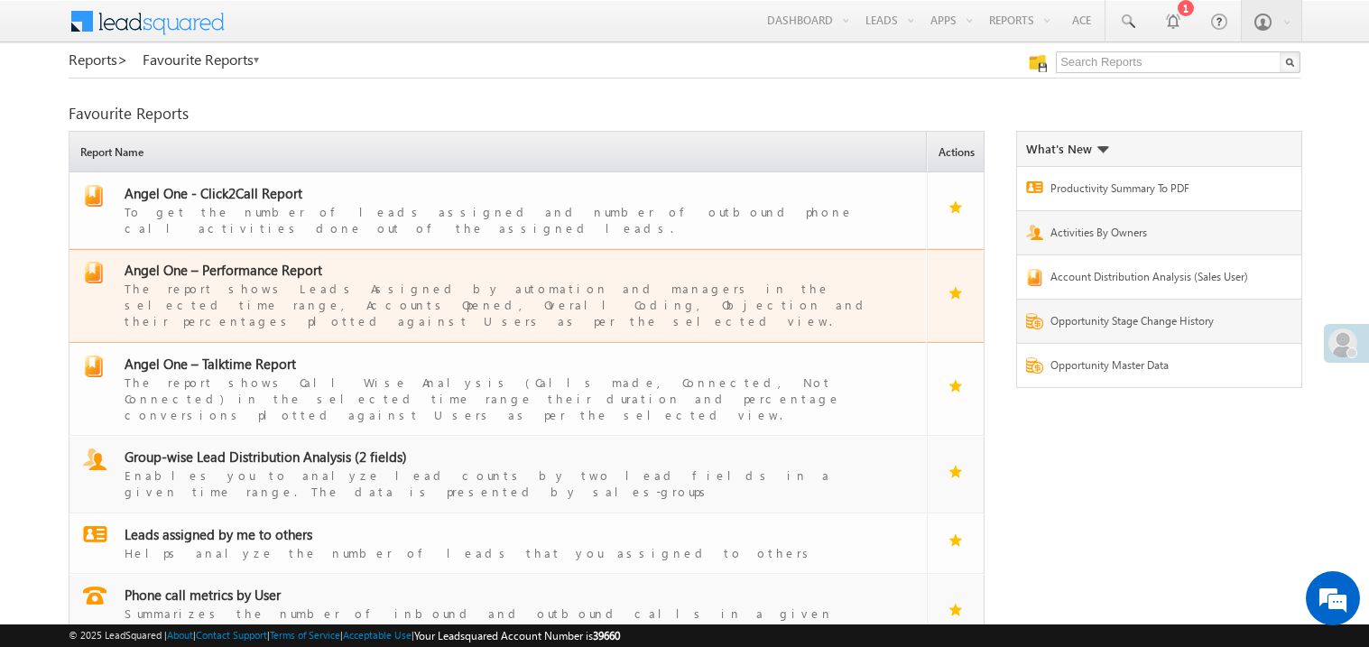 This screenshot has width=1369, height=647. Describe the element at coordinates (231, 634) in the screenshot. I see `a: Contact Support` at that location.